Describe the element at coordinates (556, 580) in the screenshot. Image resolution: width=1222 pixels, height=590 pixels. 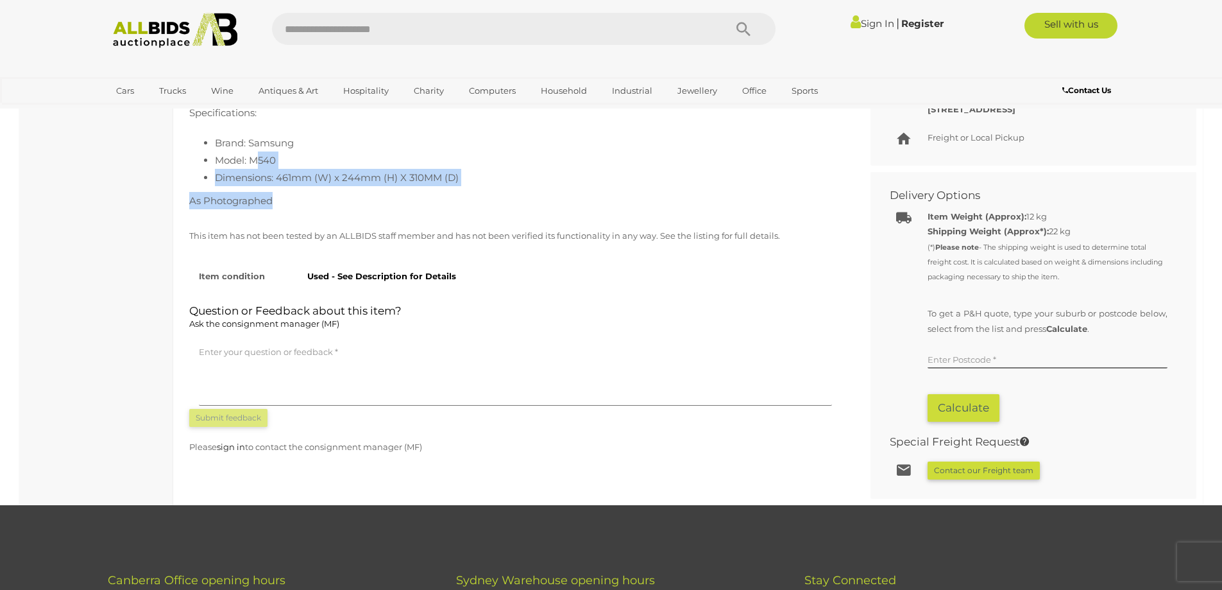
I see `span: Sydney Warehouse opening hours` at that location.